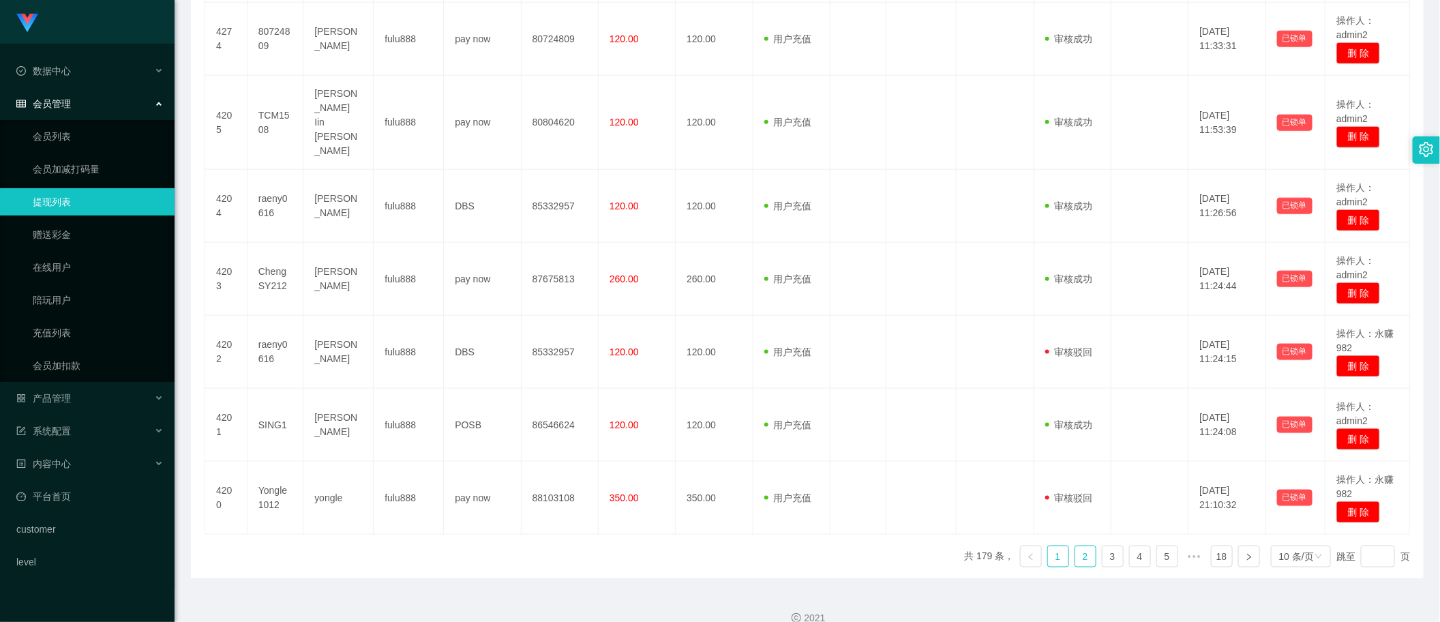 The height and width of the screenshot is (622, 1440). What do you see at coordinates (560, 279) in the screenshot?
I see `td: 87675813` at bounding box center [560, 279].